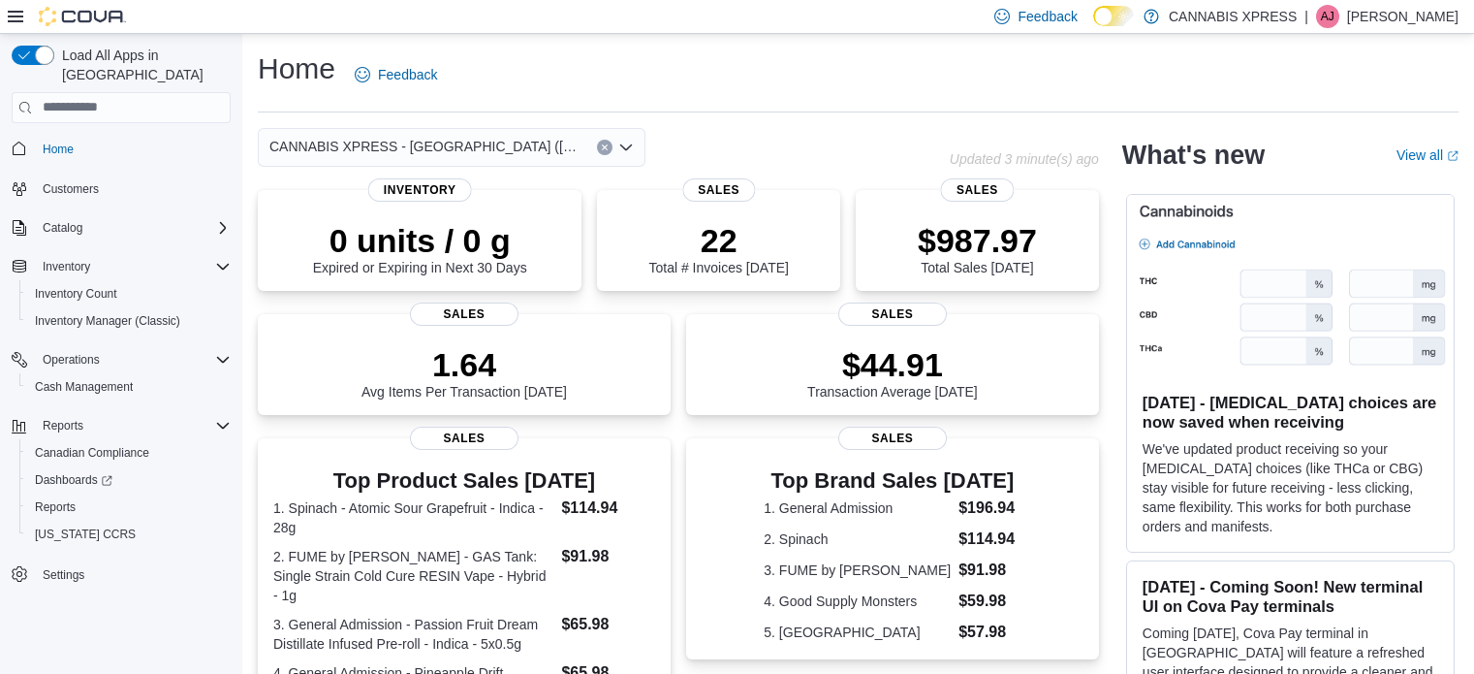 This screenshot has width=1474, height=674. What do you see at coordinates (413, 518) in the screenshot?
I see `dt: 1. Spinach - Atomic Sour Grapefruit - Indica - 28g` at bounding box center [413, 518].